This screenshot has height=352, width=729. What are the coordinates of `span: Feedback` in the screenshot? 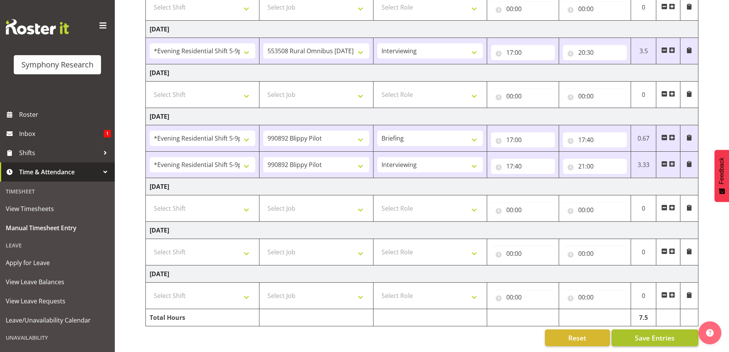 It's located at (722, 171).